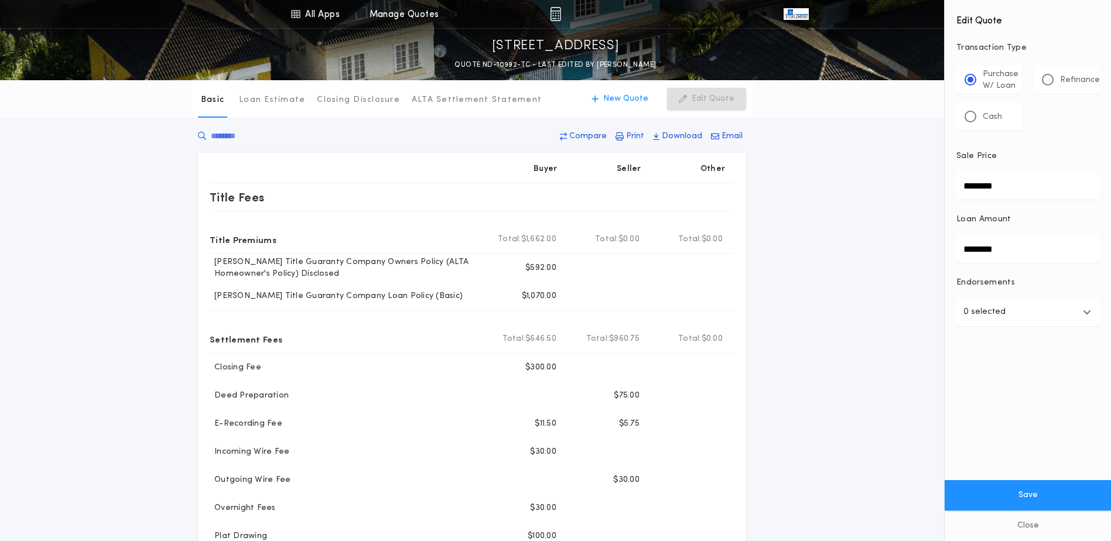 This screenshot has width=1111, height=541. Describe the element at coordinates (249, 396) in the screenshot. I see `p: Deed Preparation` at that location.